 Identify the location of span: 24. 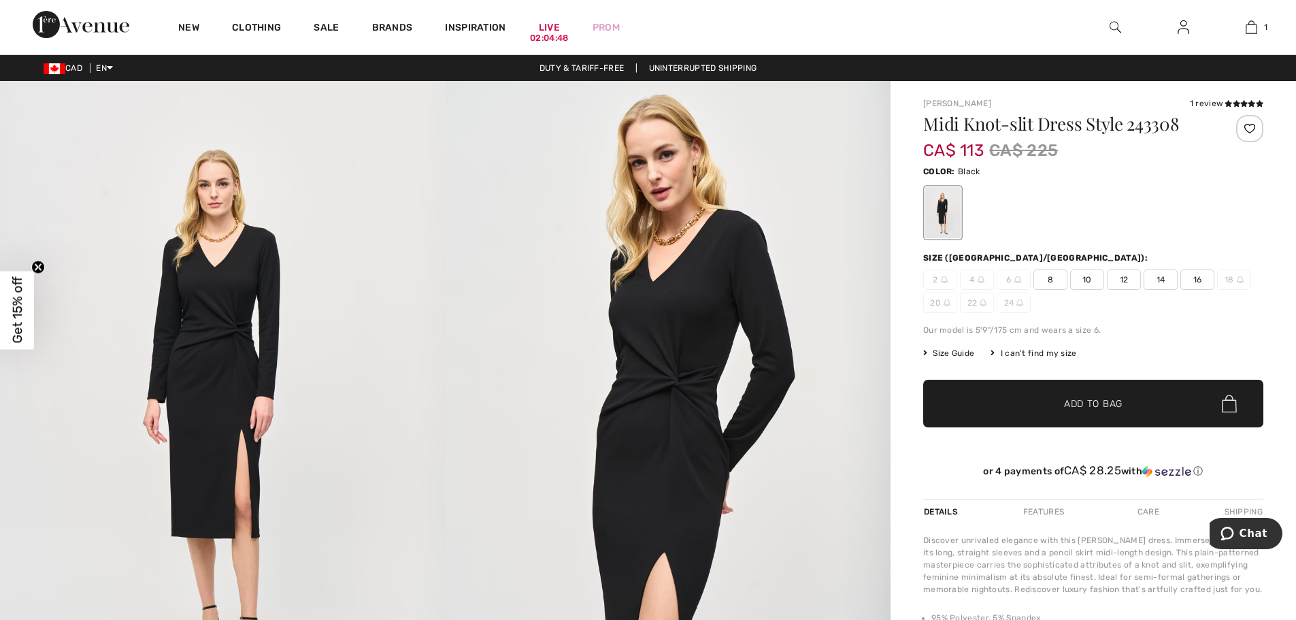
(1014, 303).